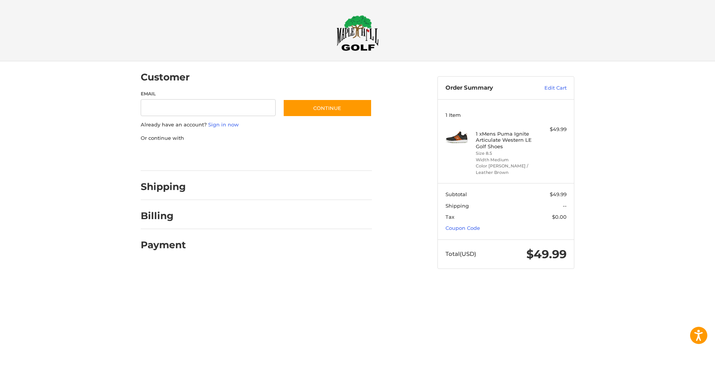 The height and width of the screenshot is (367, 715). I want to click on a: Sign in now, so click(223, 125).